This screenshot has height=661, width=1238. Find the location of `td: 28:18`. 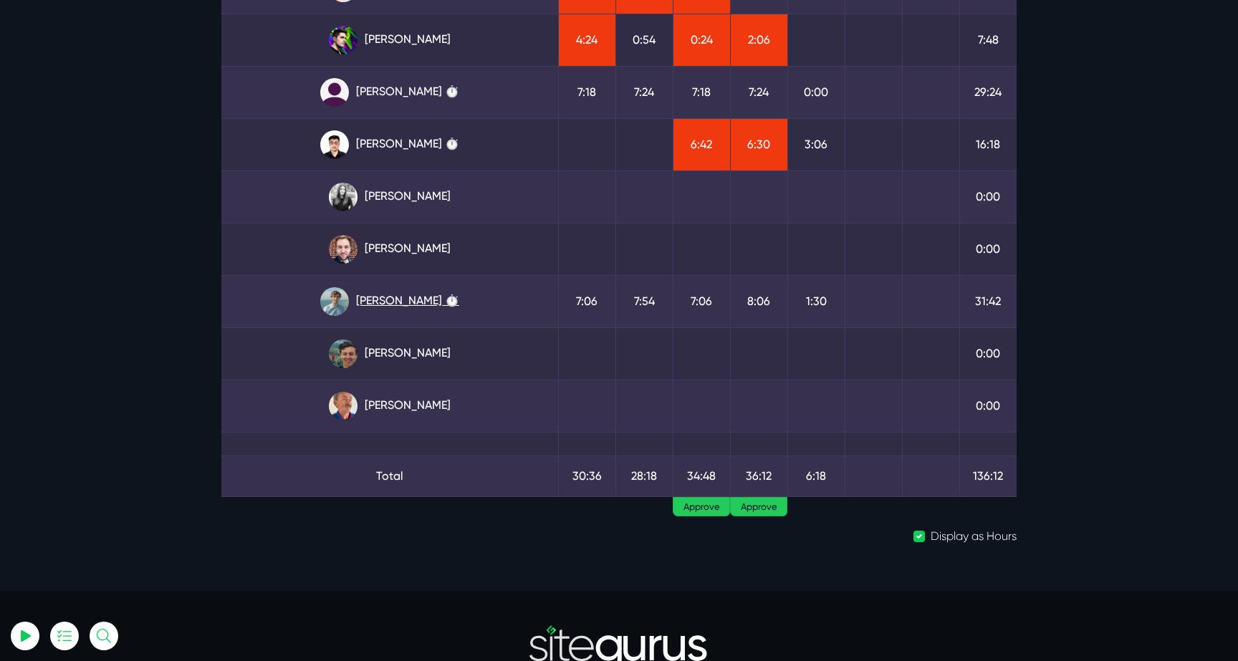

td: 28:18 is located at coordinates (644, 476).